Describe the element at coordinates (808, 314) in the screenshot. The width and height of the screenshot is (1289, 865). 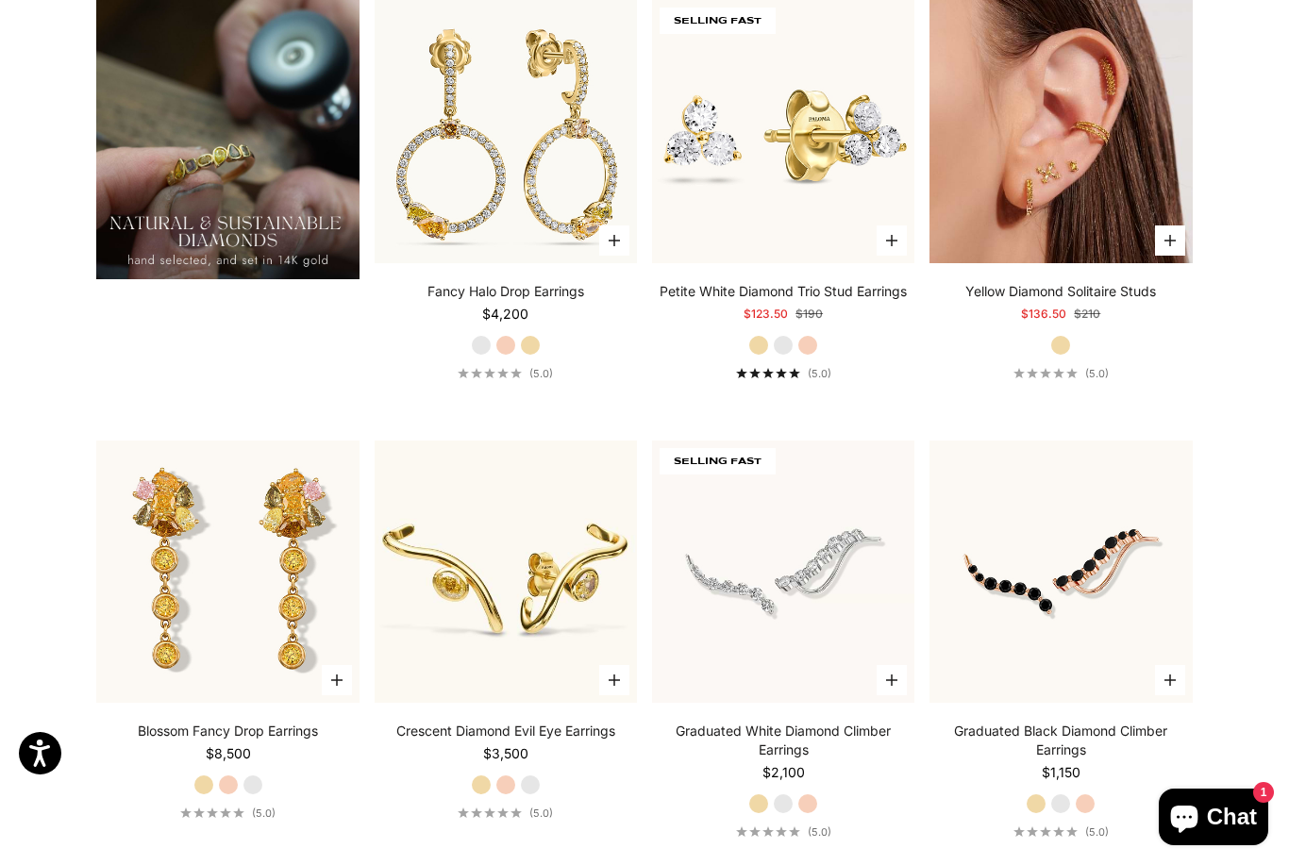
I see `compare-at-price: $190` at that location.